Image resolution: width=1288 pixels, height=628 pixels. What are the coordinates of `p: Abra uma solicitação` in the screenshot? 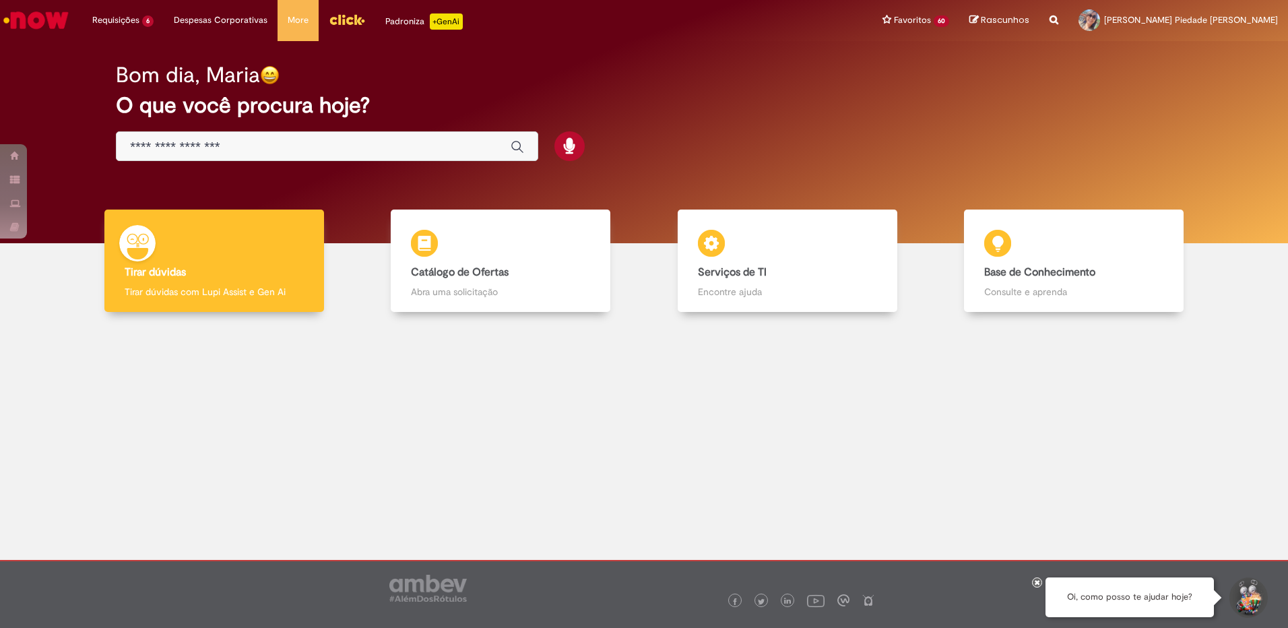 It's located at (501, 292).